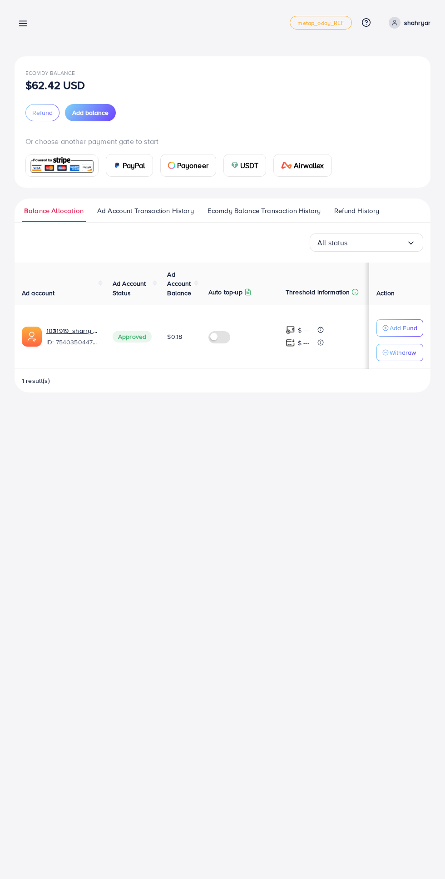  I want to click on span: $0.18, so click(174, 336).